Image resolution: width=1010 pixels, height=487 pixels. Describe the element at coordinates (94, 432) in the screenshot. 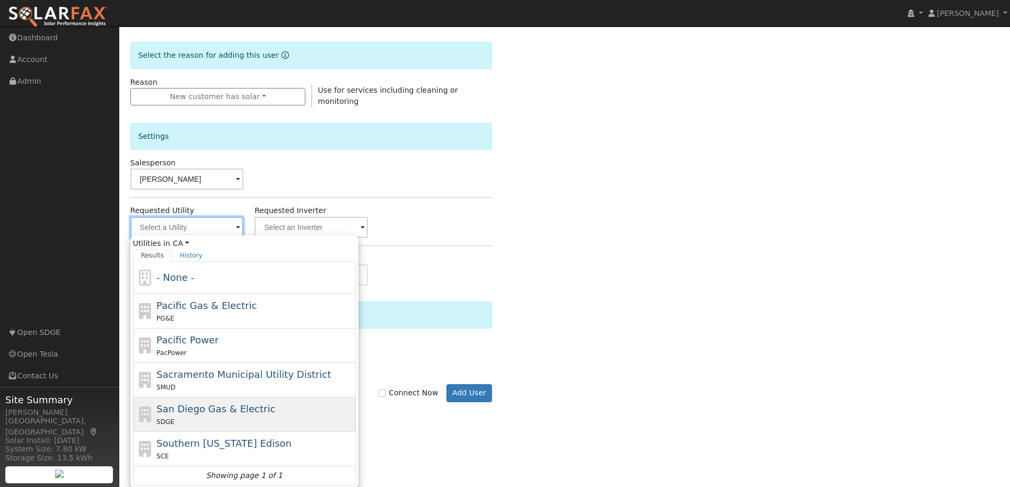

I see `a: Map` at that location.